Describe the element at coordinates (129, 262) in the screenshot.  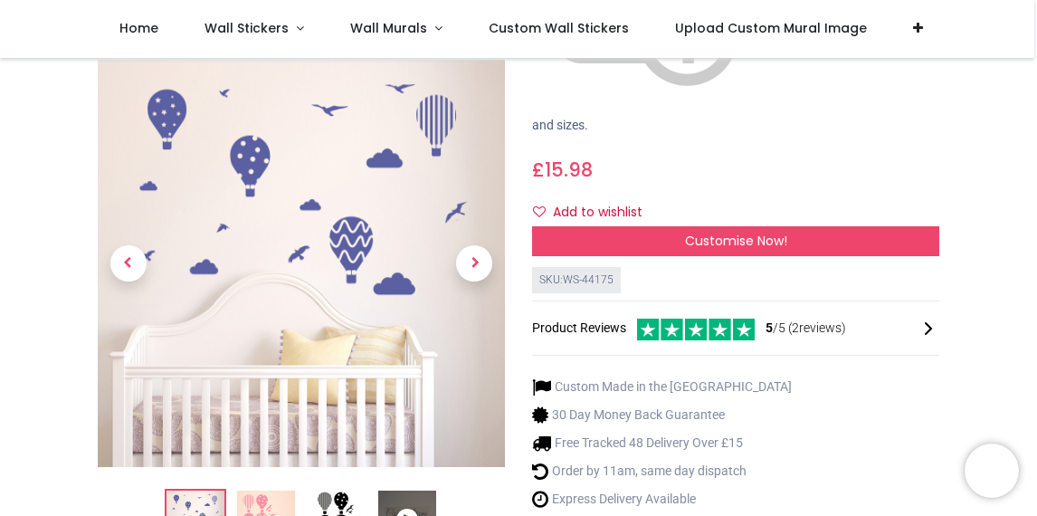
I see `a: Previous` at that location.